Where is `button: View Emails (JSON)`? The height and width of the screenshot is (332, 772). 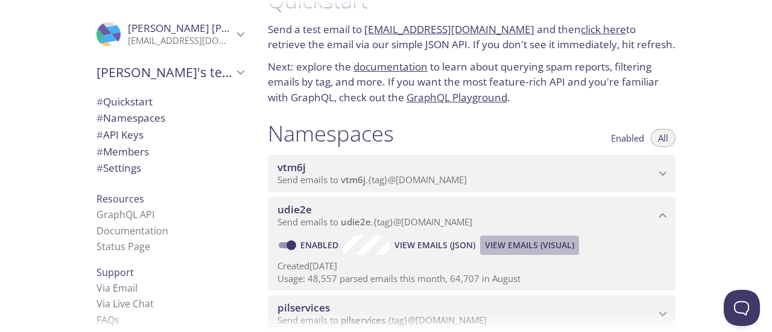
button: View Emails (JSON) is located at coordinates (435, 245).